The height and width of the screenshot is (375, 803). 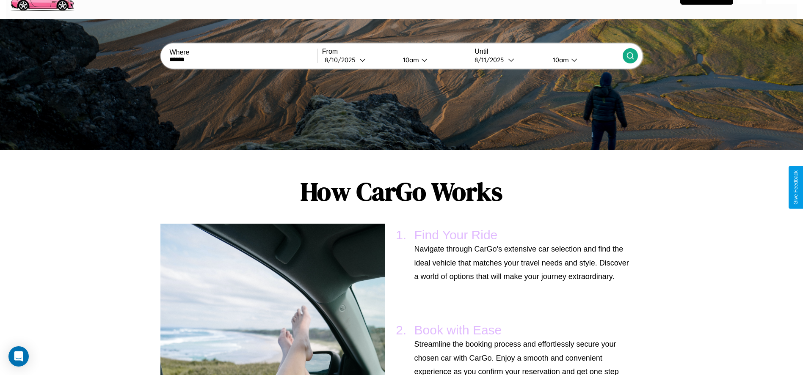 I want to click on label: Where, so click(x=243, y=52).